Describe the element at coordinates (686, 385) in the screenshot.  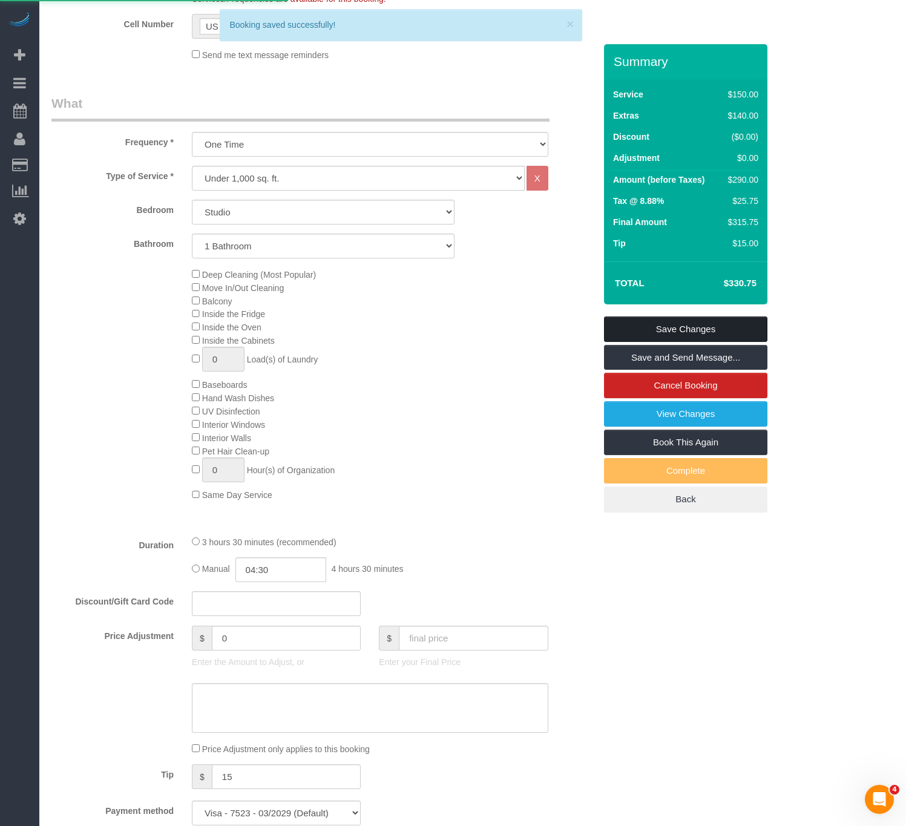
I see `a: Cancel Booking` at that location.